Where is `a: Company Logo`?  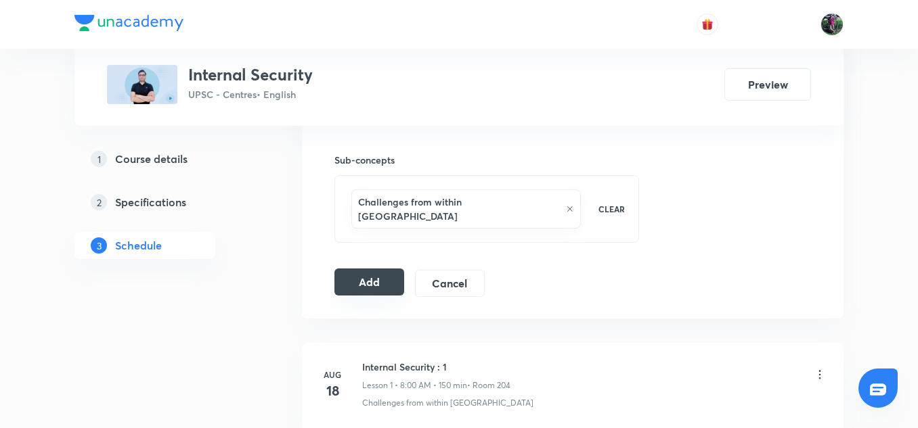 a: Company Logo is located at coordinates (129, 24).